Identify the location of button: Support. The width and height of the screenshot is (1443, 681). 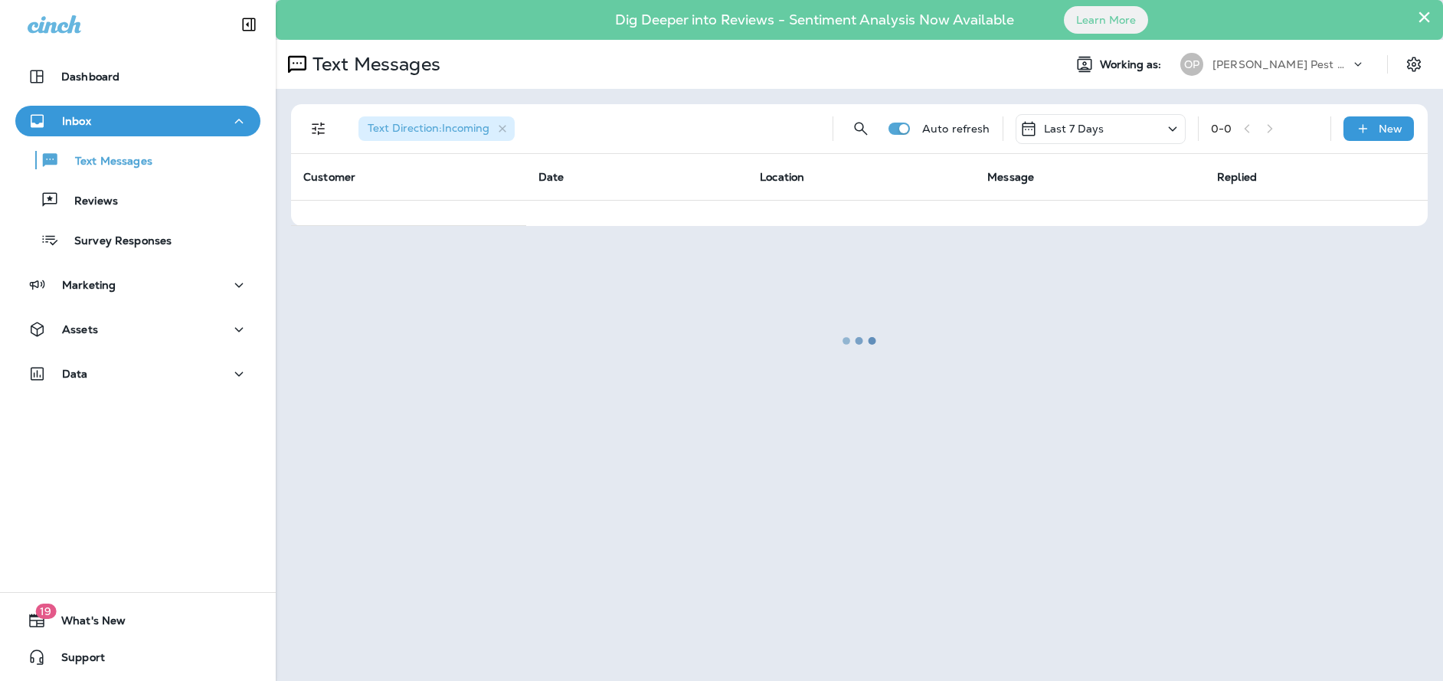
(138, 657).